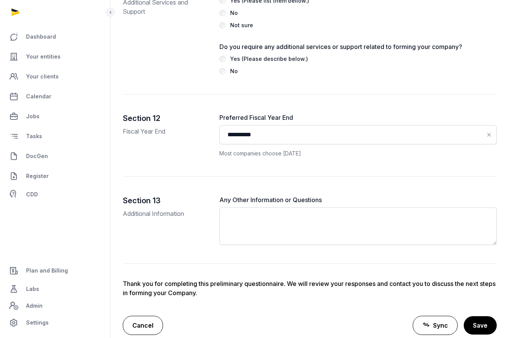  What do you see at coordinates (55, 271) in the screenshot?
I see `a: Plan and Billing` at bounding box center [55, 271].